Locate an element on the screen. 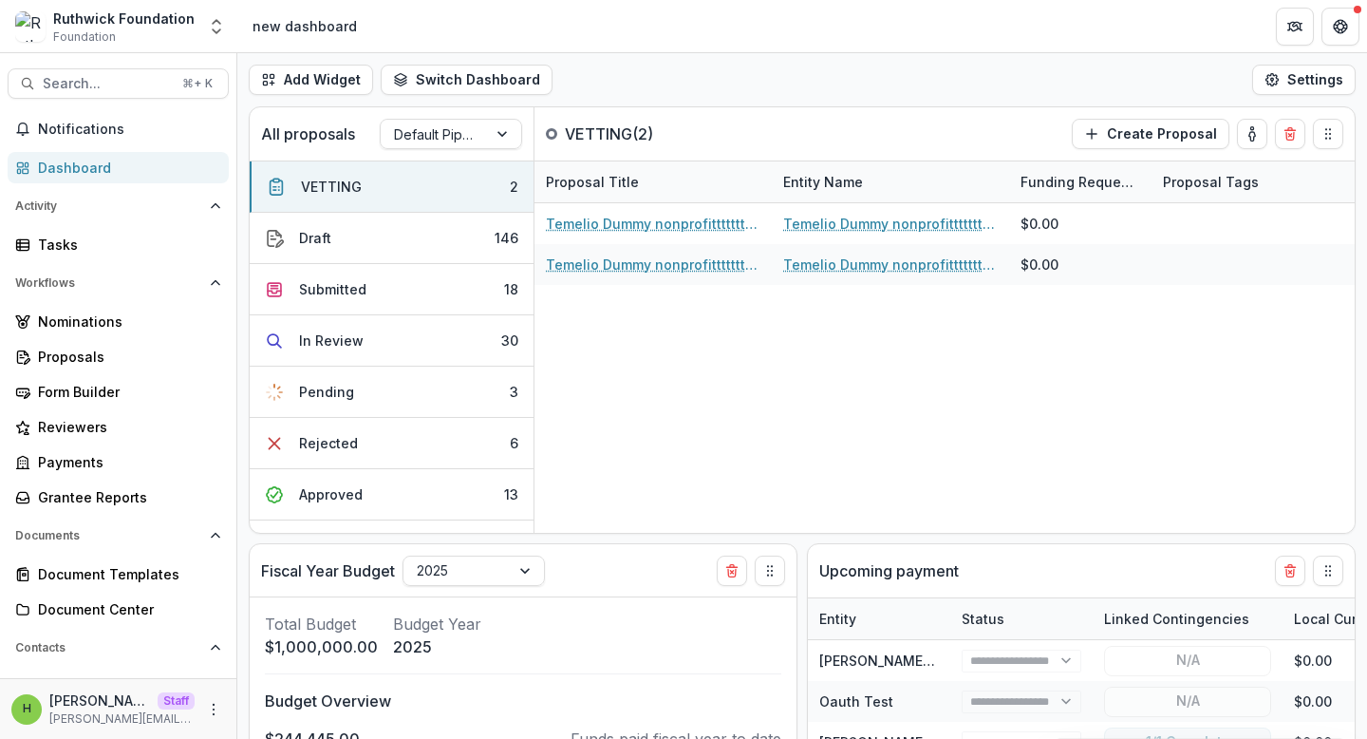 The height and width of the screenshot is (739, 1367). button: Approved13 is located at coordinates (391, 495).